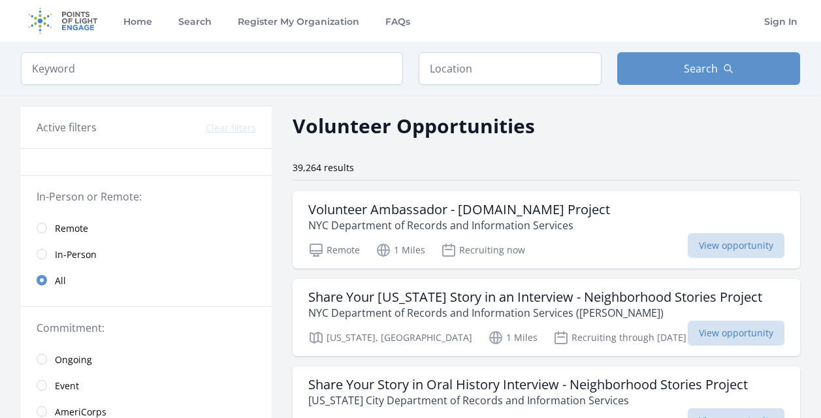 The image size is (821, 418). What do you see at coordinates (146, 359) in the screenshot?
I see `a: Ongoing` at bounding box center [146, 359].